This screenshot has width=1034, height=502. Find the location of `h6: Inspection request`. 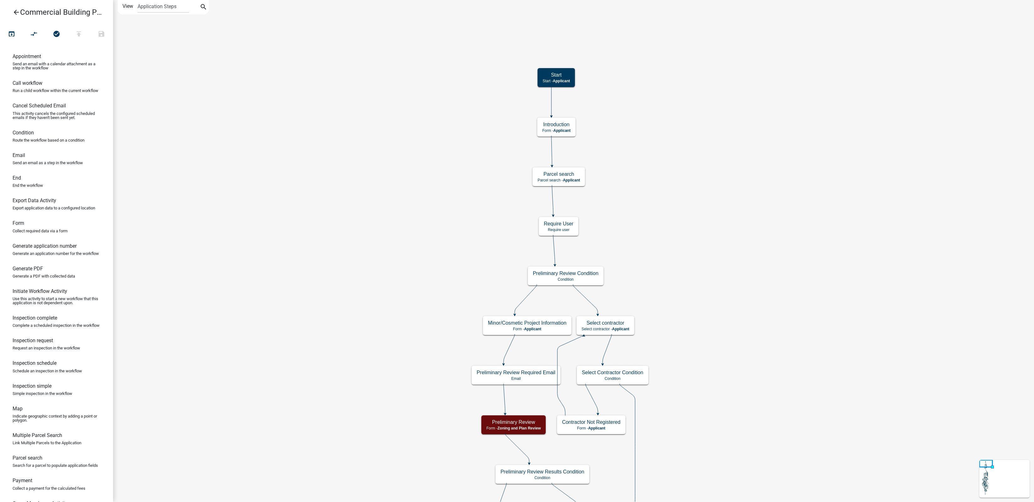

h6: Inspection request is located at coordinates (33, 340).